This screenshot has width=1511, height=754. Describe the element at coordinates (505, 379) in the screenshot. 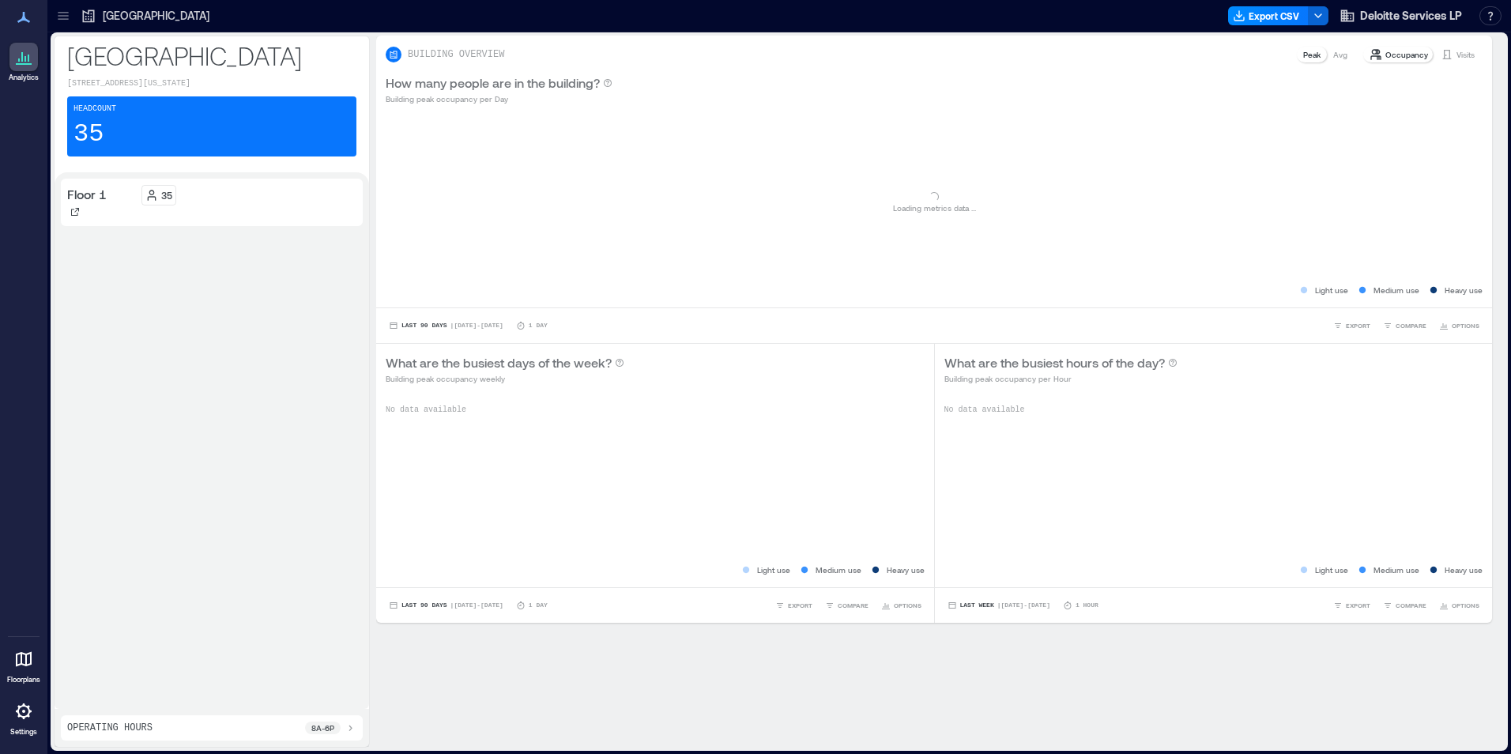

I see `p: Building peak occupancy weekly` at that location.